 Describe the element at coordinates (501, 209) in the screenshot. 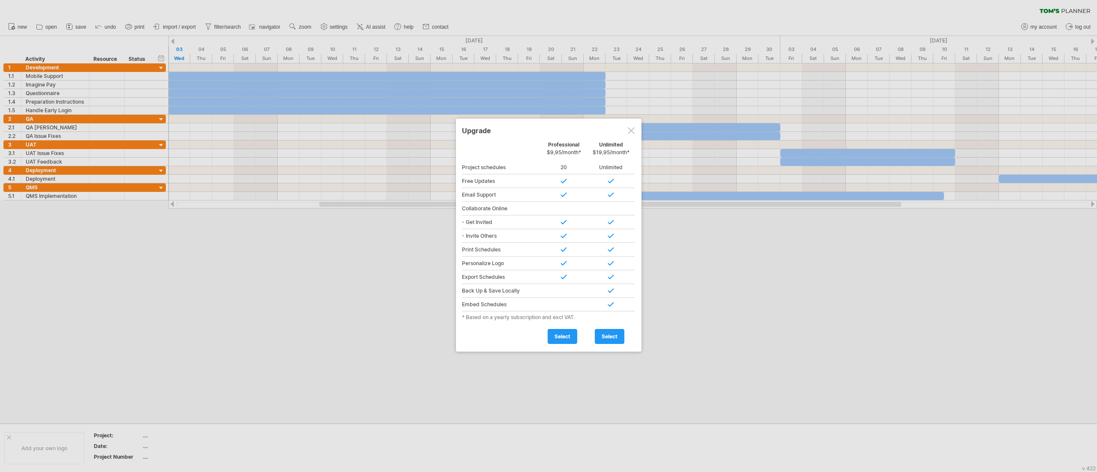

I see `div: Collaborate Online` at that location.